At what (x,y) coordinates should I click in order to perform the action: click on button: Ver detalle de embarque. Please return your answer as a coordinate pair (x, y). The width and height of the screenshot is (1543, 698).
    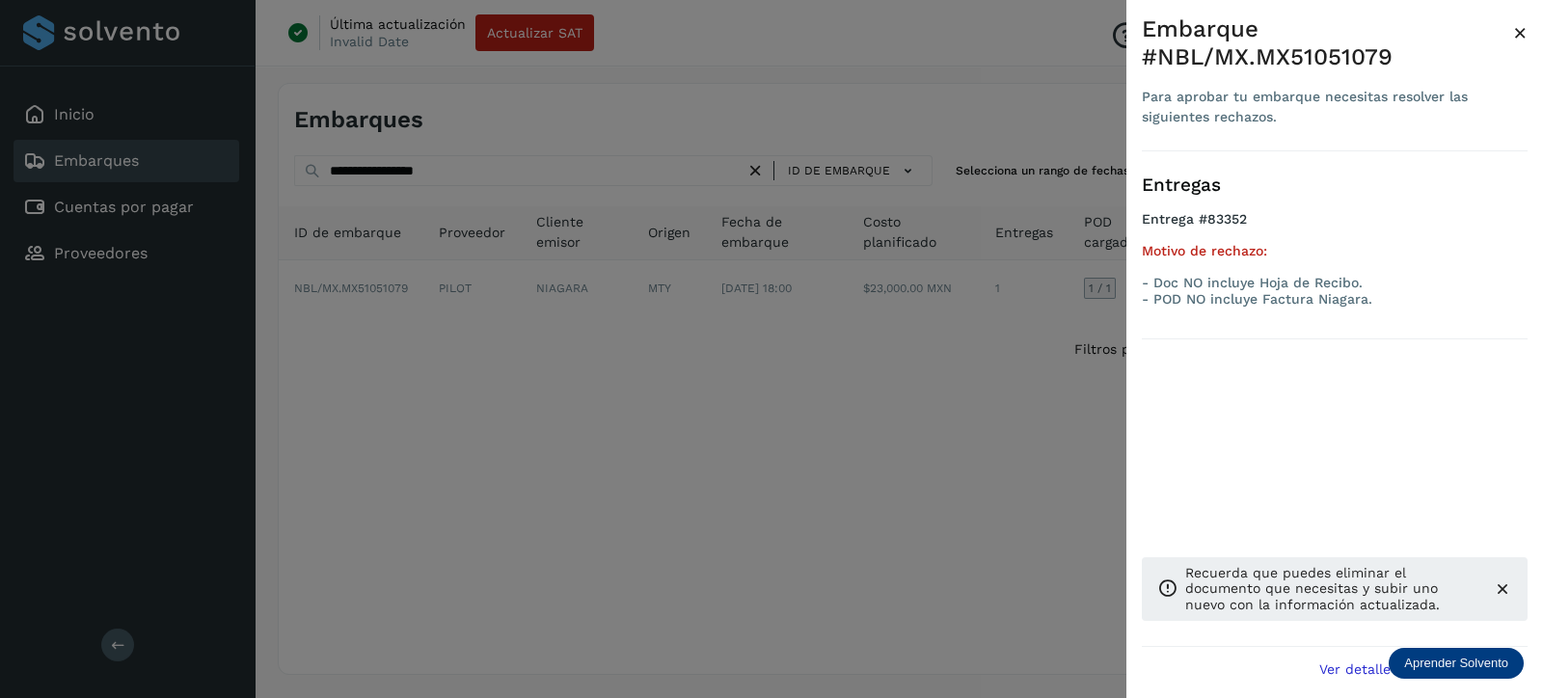
    Looking at the image, I should click on (1418, 668).